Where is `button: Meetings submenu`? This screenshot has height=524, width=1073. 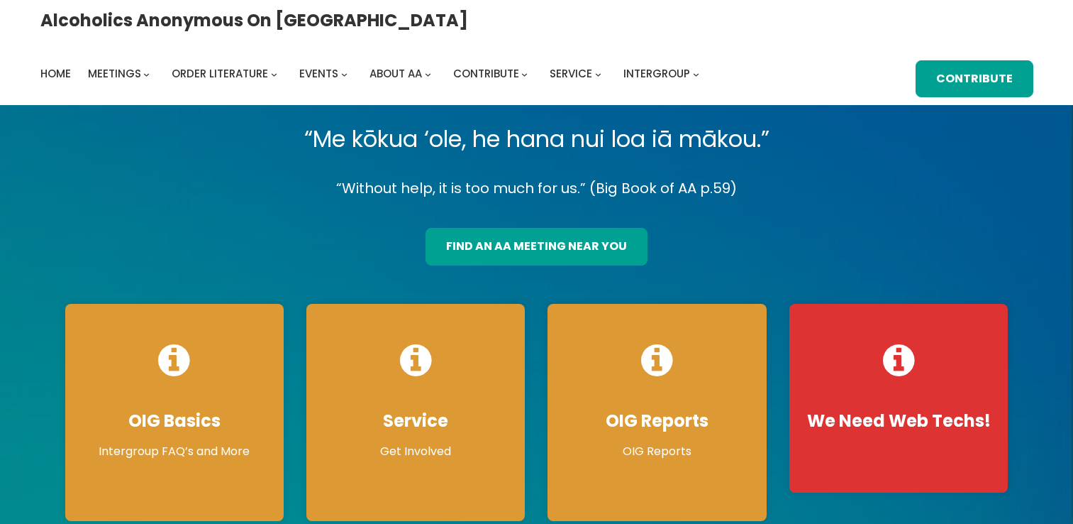
button: Meetings submenu is located at coordinates (146, 74).